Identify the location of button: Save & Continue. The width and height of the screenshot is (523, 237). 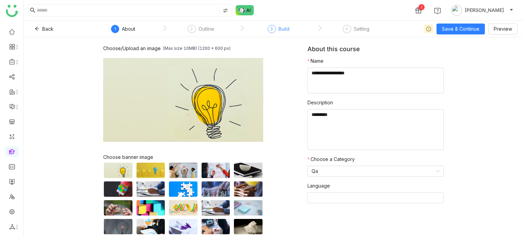
(461, 29).